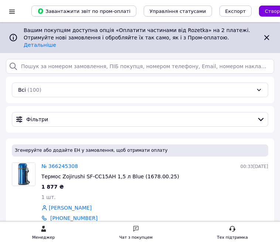 The height and width of the screenshot is (245, 280). Describe the element at coordinates (40, 45) in the screenshot. I see `a: Детальніше` at that location.